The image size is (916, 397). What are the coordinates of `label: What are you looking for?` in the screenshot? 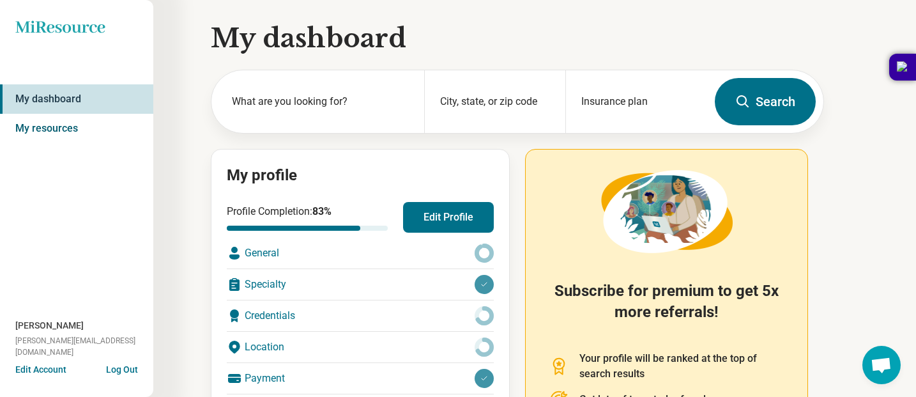 It's located at (320, 102).